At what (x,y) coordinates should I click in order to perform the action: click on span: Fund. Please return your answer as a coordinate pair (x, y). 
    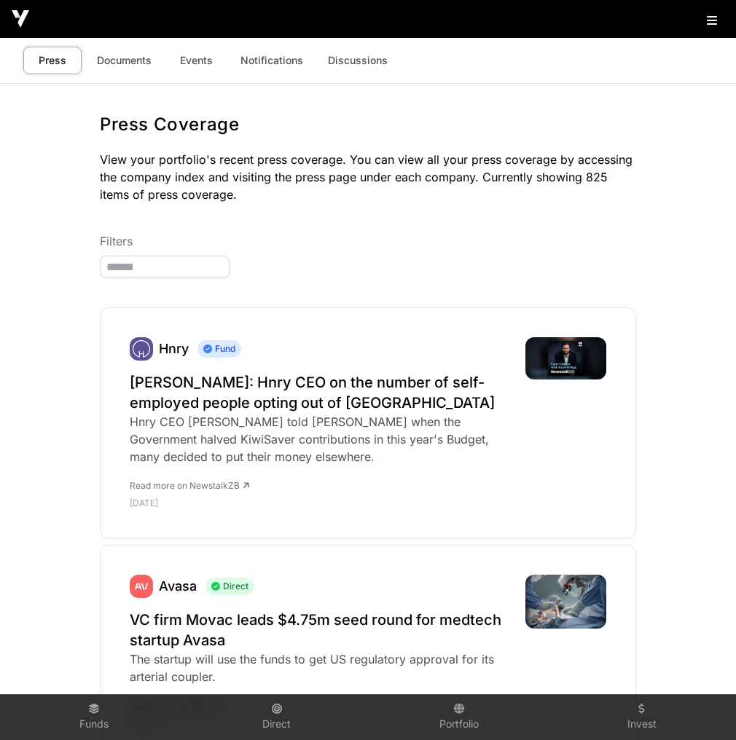
    Looking at the image, I should click on (219, 349).